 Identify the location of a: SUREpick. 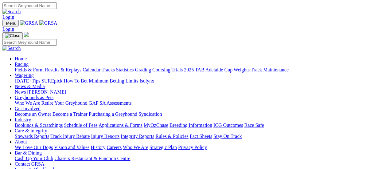
(52, 81).